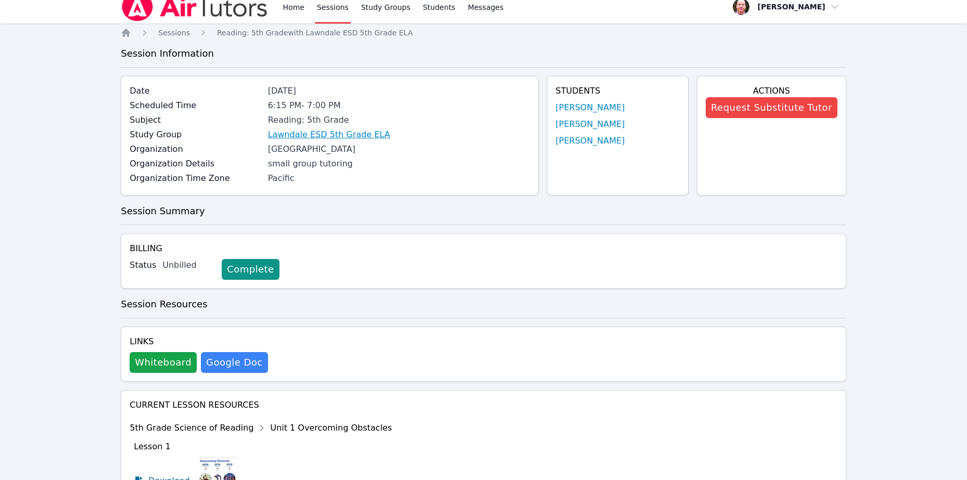 Image resolution: width=967 pixels, height=480 pixels. What do you see at coordinates (483, 33) in the screenshot?
I see `nav: Breadcrumb` at bounding box center [483, 33].